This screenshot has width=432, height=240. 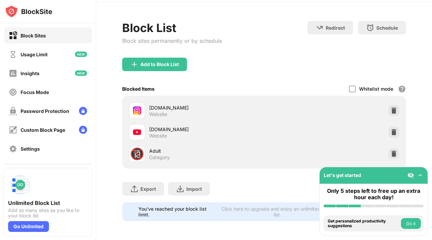 What do you see at coordinates (34, 54) in the screenshot?
I see `div: Usage Limit` at bounding box center [34, 54].